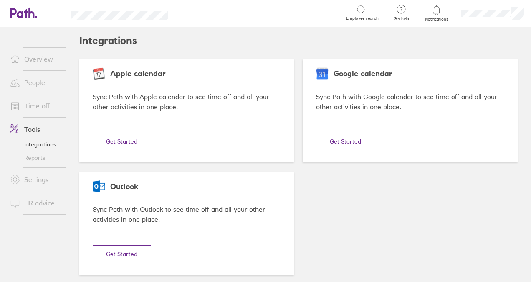 The width and height of the screenshot is (531, 282). What do you see at coordinates (437, 19) in the screenshot?
I see `span: Notifications` at bounding box center [437, 19].